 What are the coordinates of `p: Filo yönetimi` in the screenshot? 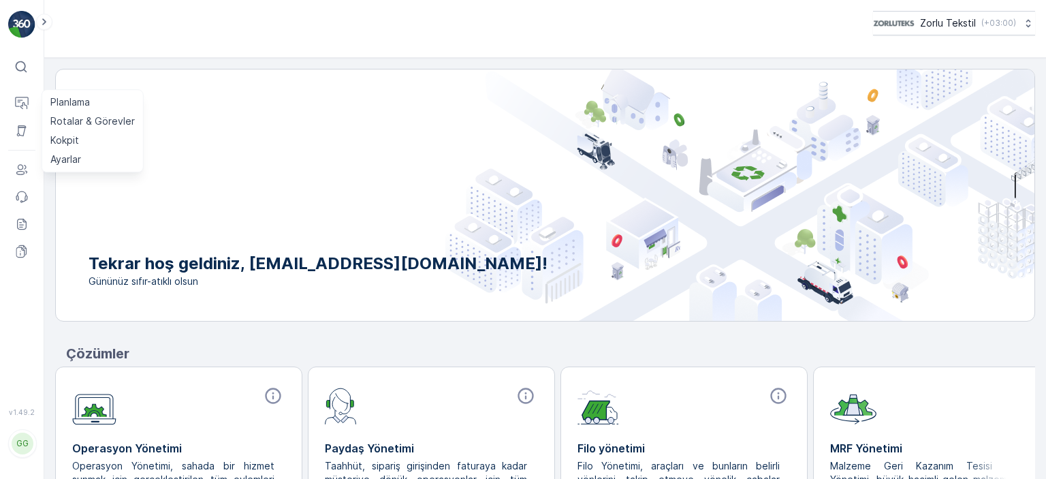 It's located at (684, 448).